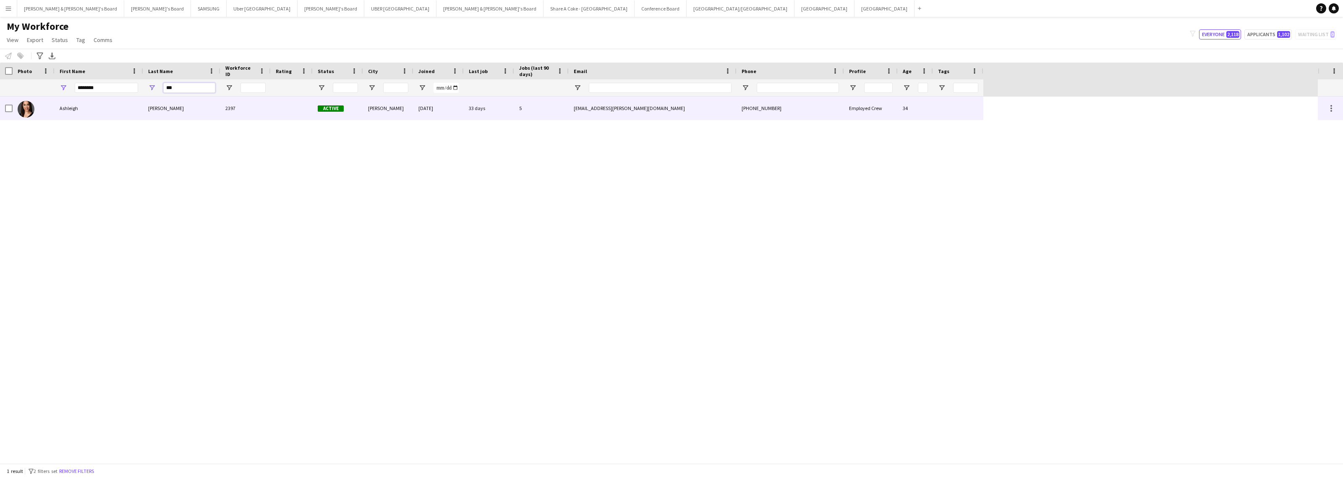 The width and height of the screenshot is (1343, 478). I want to click on img: Ashleigh Mehler, so click(26, 109).